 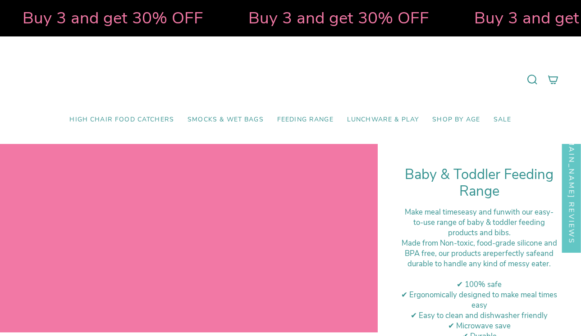 What do you see at coordinates (122, 120) in the screenshot?
I see `a: High Chair Food Catchers` at bounding box center [122, 120].